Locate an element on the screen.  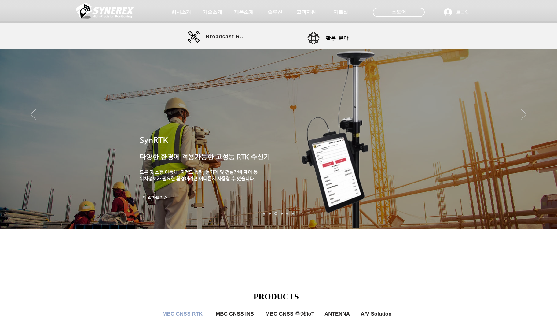
span: PRODUCTS is located at coordinates (276, 296).